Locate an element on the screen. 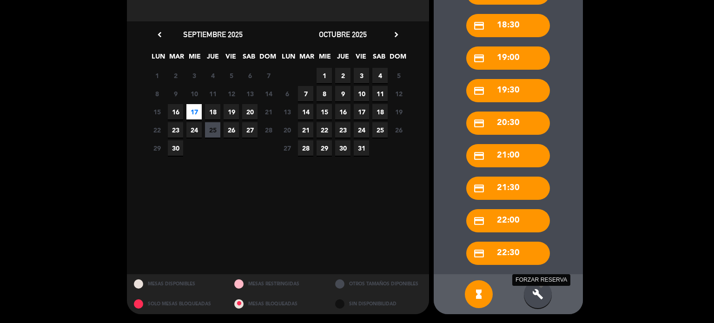 This screenshot has height=323, width=714. div: MESAS RESTRINGIDAS is located at coordinates (278, 284).